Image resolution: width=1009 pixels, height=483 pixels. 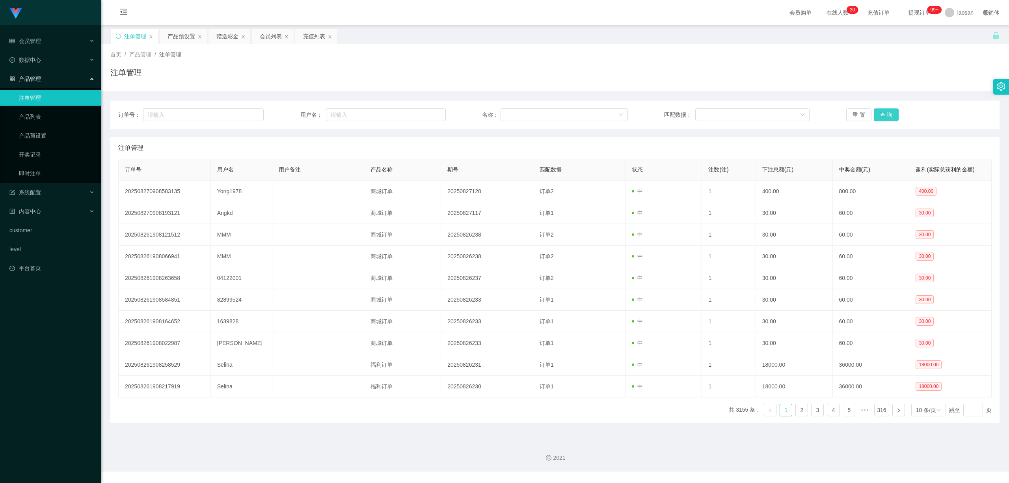 I want to click on li: 下一页, so click(x=899, y=410).